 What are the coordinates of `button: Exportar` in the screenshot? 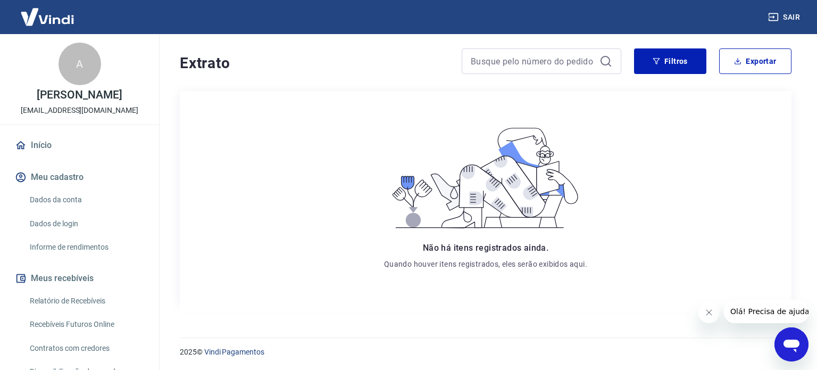 It's located at (756, 61).